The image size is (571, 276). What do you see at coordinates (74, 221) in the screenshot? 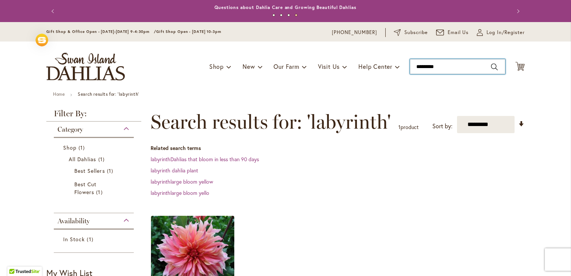
I see `span: Availability` at bounding box center [74, 221].